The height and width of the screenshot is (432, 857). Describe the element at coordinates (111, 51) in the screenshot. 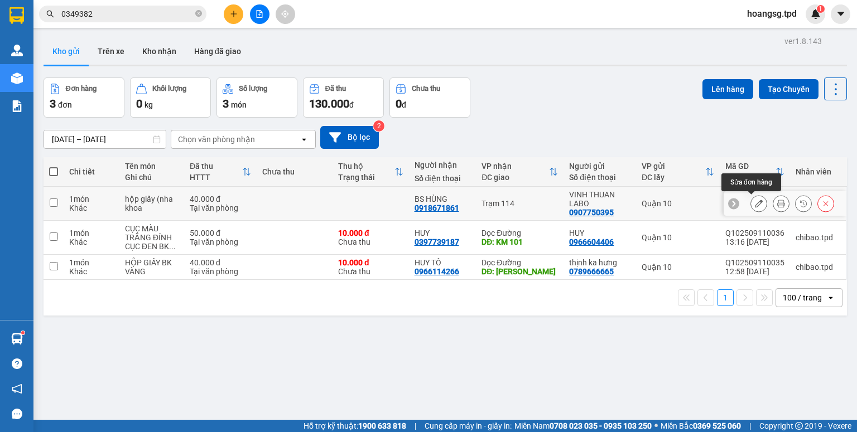

I see `button: Trên xe` at that location.